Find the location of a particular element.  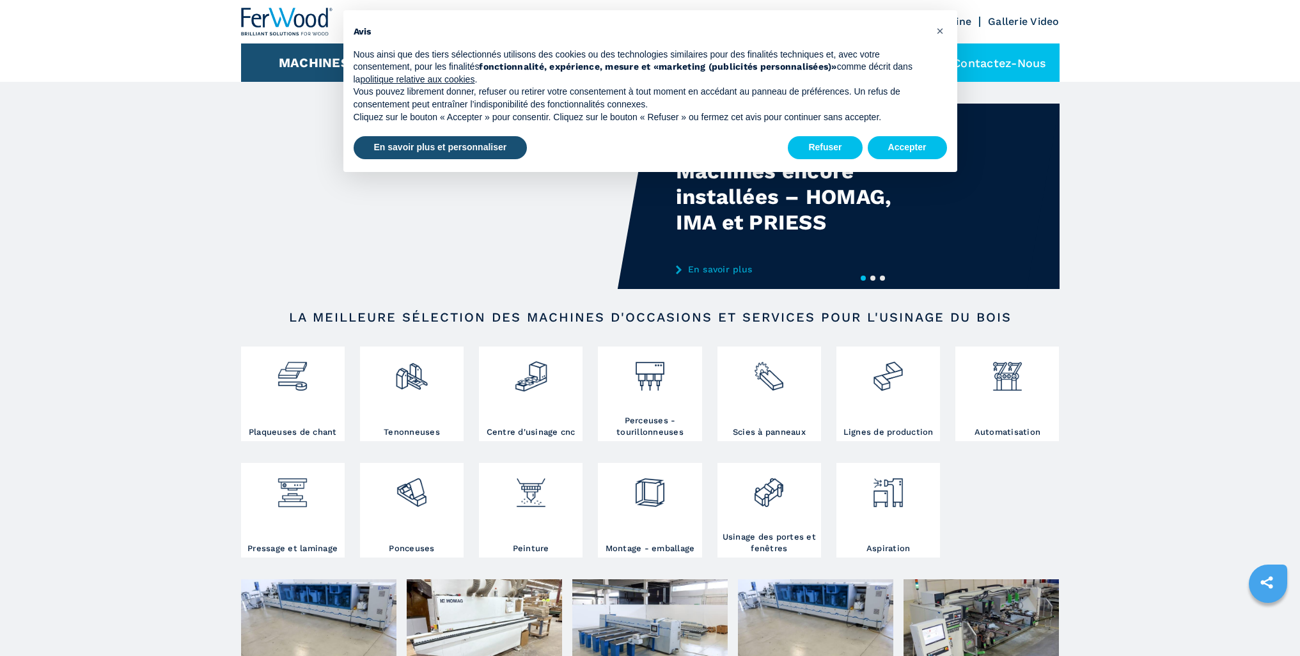

a: Gallerie Video is located at coordinates (1024, 21).